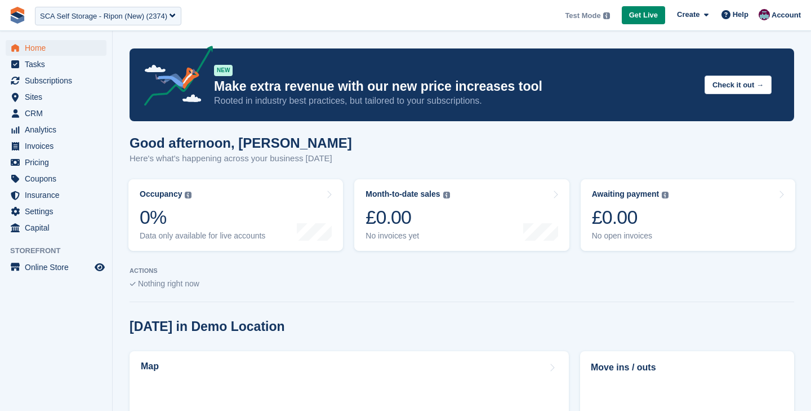 This screenshot has height=411, width=811. Describe the element at coordinates (403, 194) in the screenshot. I see `div: Month-to-date sales` at that location.